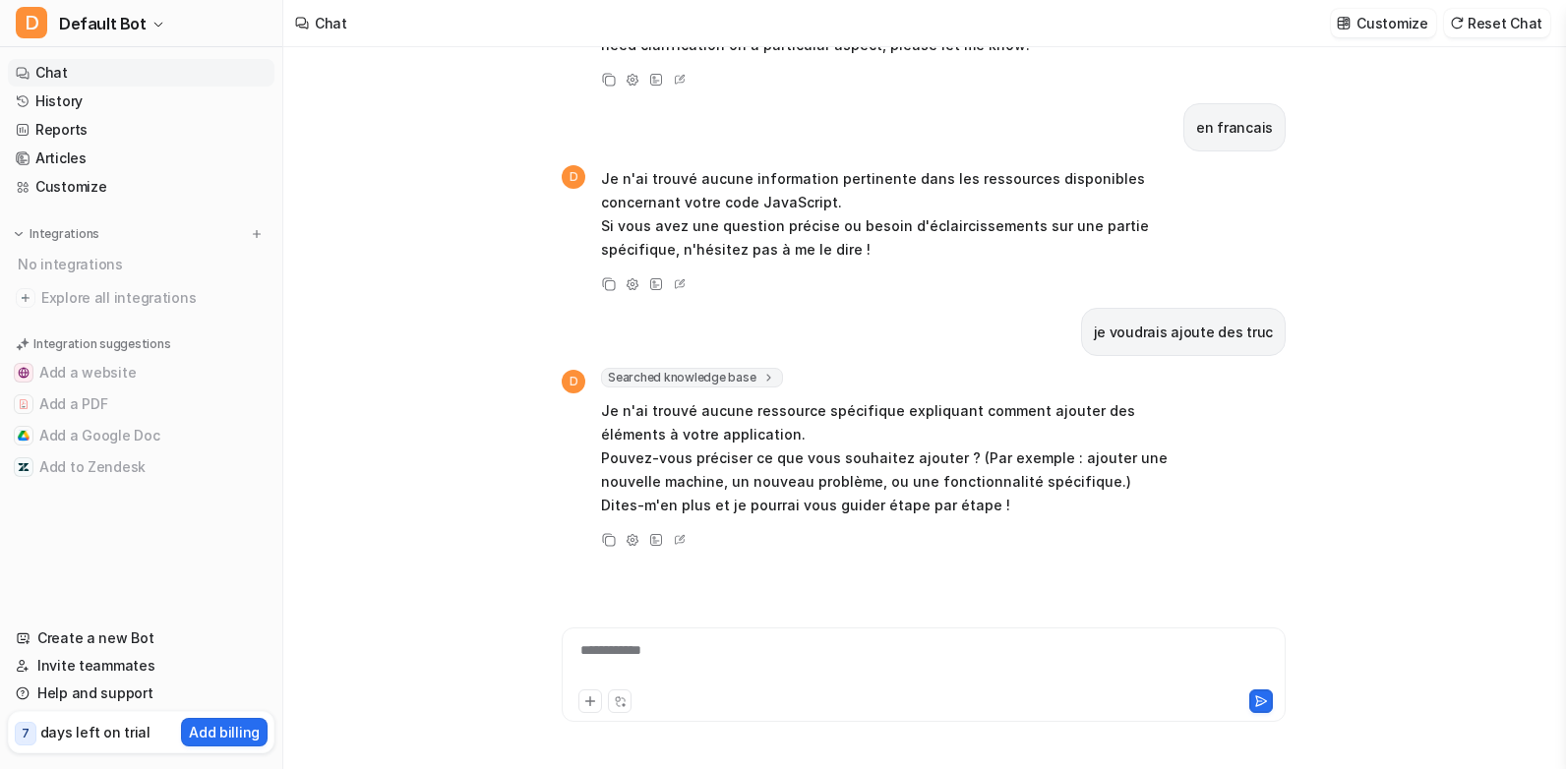 The width and height of the screenshot is (1566, 769). I want to click on a: Reports, so click(141, 130).